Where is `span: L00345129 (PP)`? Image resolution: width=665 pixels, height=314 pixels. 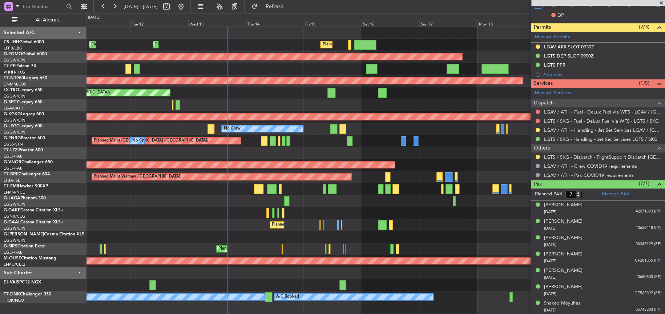
span: L00345129 (PP) is located at coordinates (648, 244).